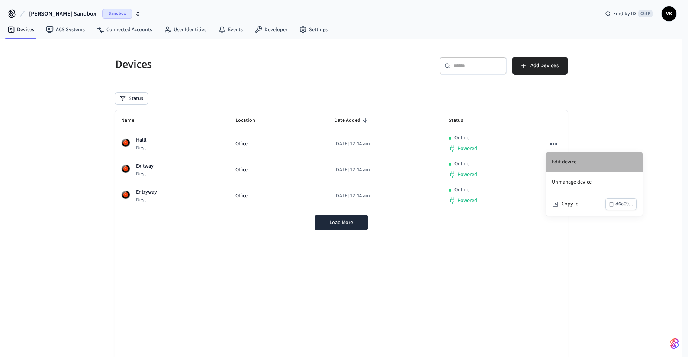 The width and height of the screenshot is (688, 357). What do you see at coordinates (624, 204) in the screenshot?
I see `div: d6a09...` at bounding box center [624, 204].